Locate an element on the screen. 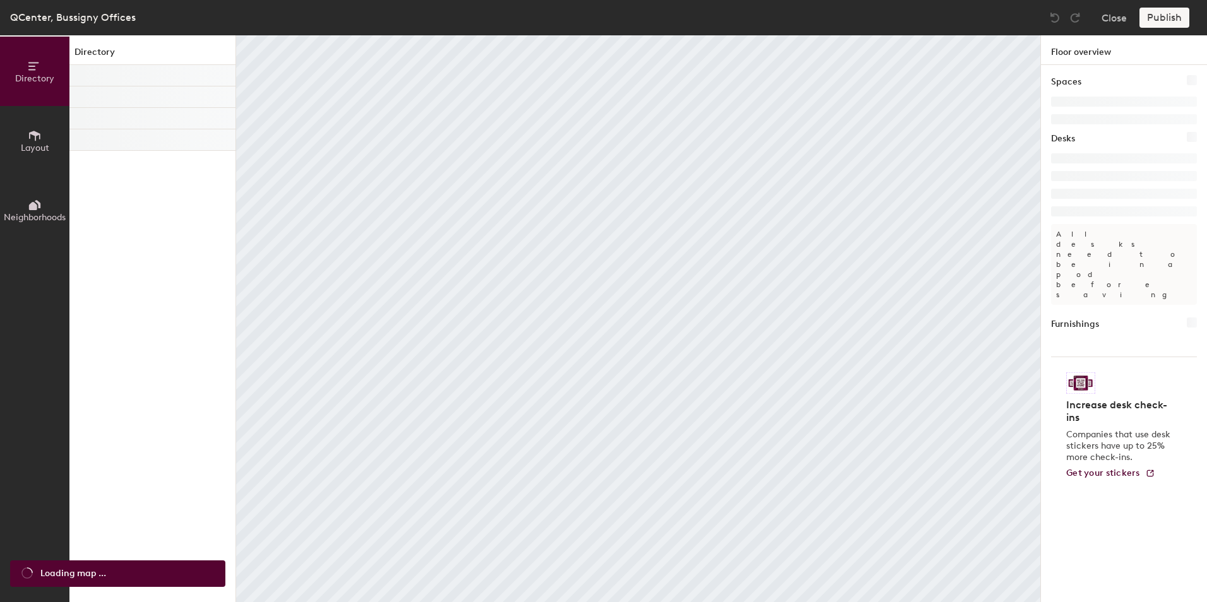 This screenshot has width=1207, height=602. h1: Directory is located at coordinates (152, 55).